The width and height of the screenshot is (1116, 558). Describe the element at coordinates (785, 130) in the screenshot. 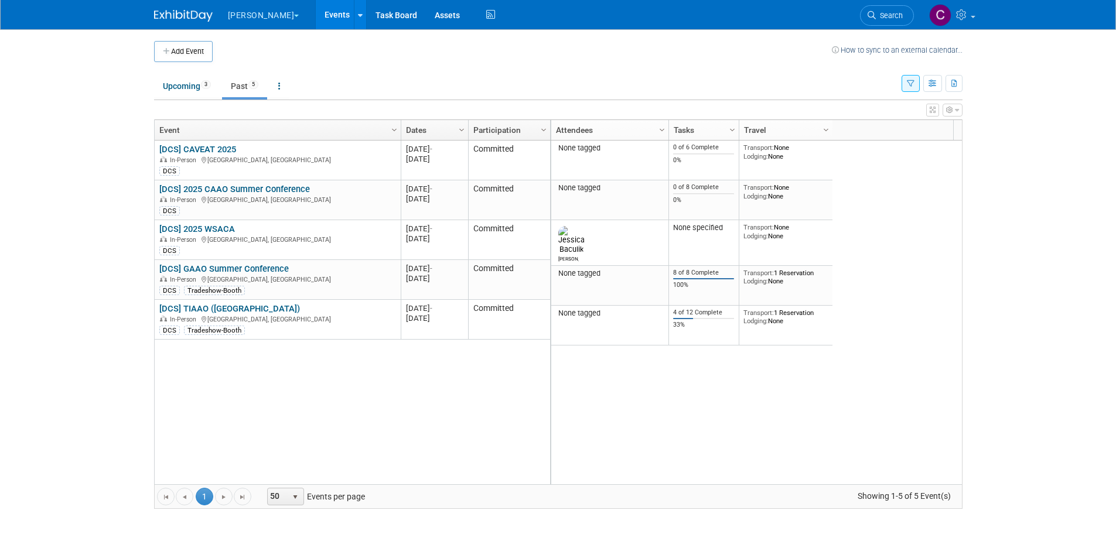

I see `a: Travel` at that location.